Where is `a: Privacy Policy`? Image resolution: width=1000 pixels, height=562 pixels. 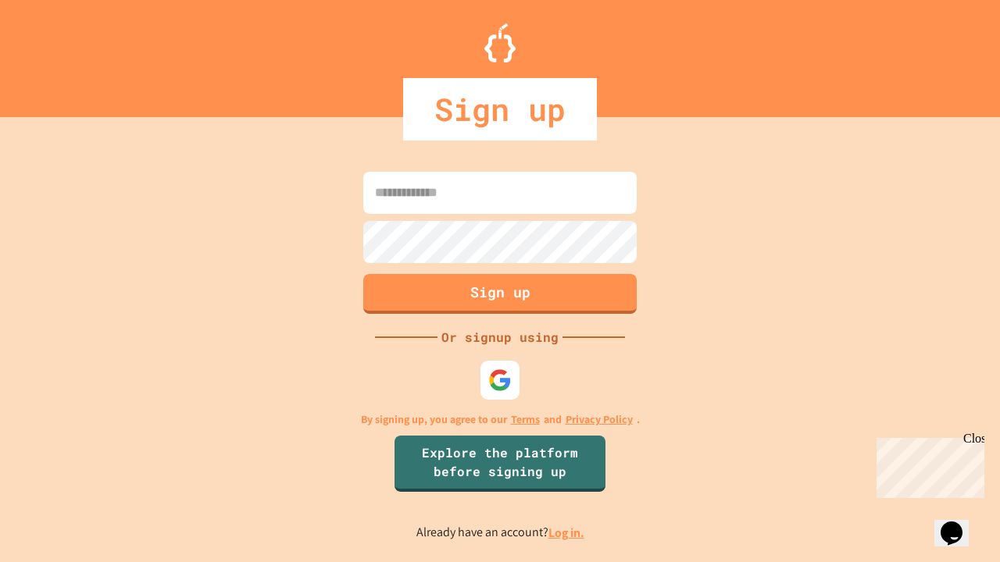
a: Privacy Policy is located at coordinates (599, 419).